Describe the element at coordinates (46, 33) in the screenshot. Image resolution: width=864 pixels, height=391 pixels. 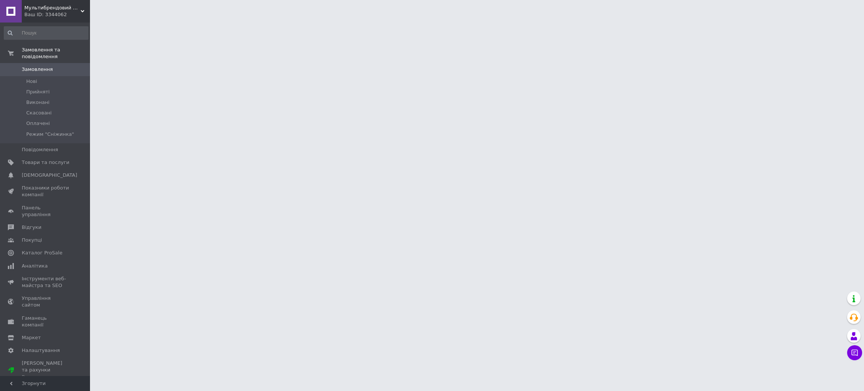
I see `input: Пошук` at that location.